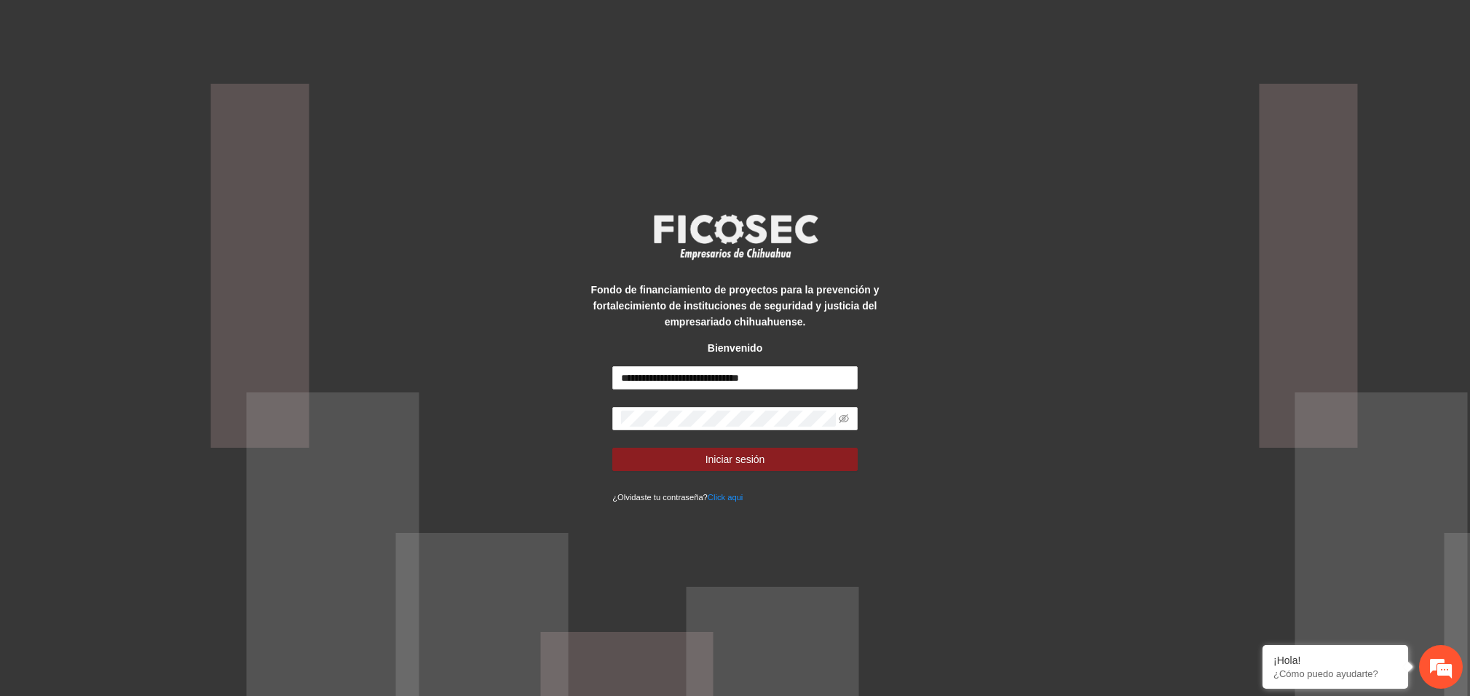 This screenshot has width=1470, height=696. I want to click on div: ¡Hola!, so click(1336, 661).